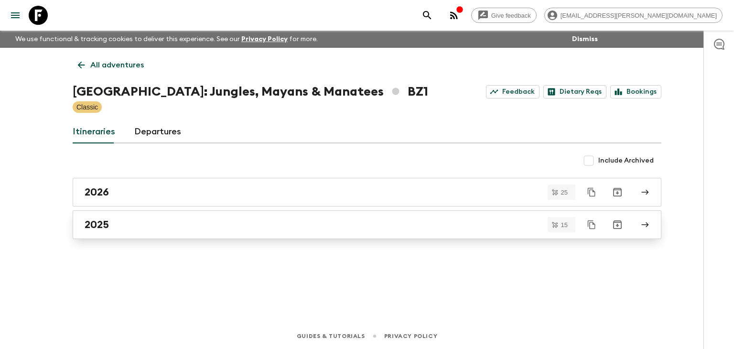 The width and height of the screenshot is (734, 349). Describe the element at coordinates (97, 225) in the screenshot. I see `h2: 2025` at that location.